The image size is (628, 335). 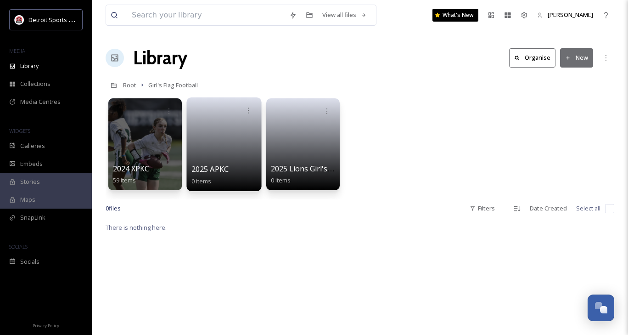 I want to click on h1: Library, so click(x=160, y=58).